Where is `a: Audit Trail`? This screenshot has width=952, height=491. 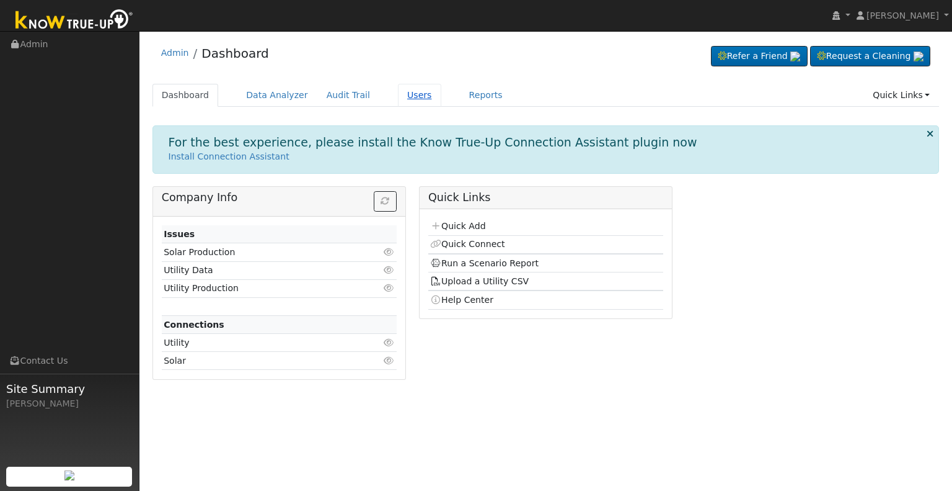 a: Audit Trail is located at coordinates (349, 95).